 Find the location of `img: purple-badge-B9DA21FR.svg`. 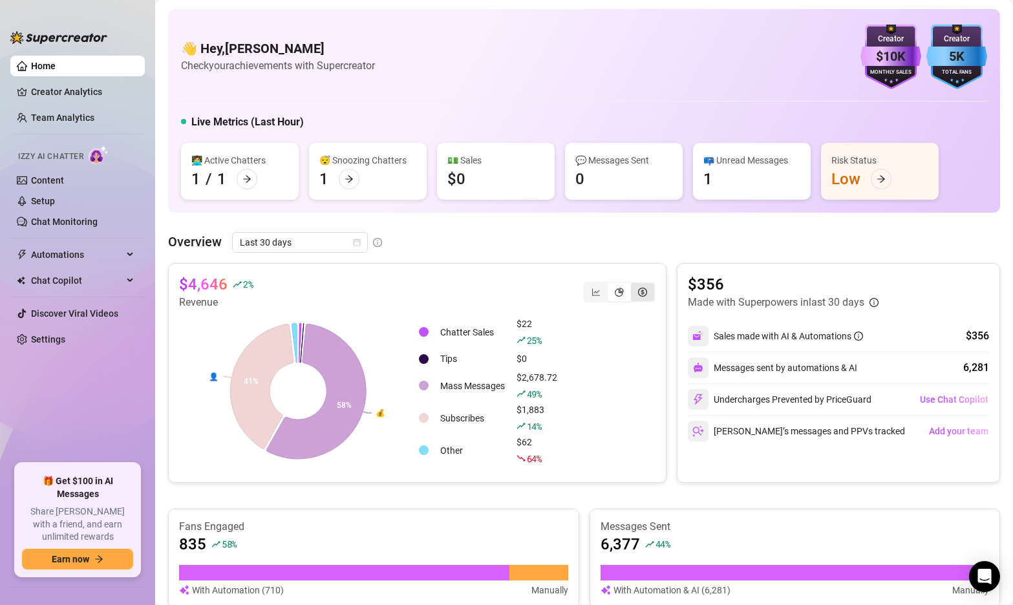

img: purple-badge-B9DA21FR.svg is located at coordinates (891, 57).